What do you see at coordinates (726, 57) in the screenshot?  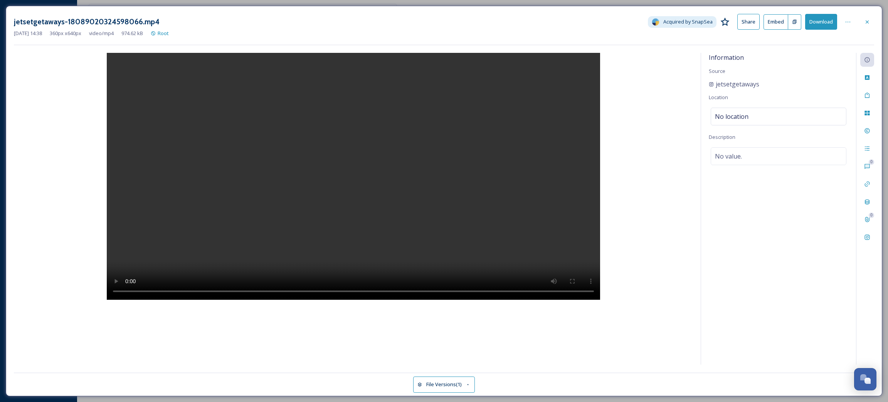 I see `span: Information` at bounding box center [726, 57].